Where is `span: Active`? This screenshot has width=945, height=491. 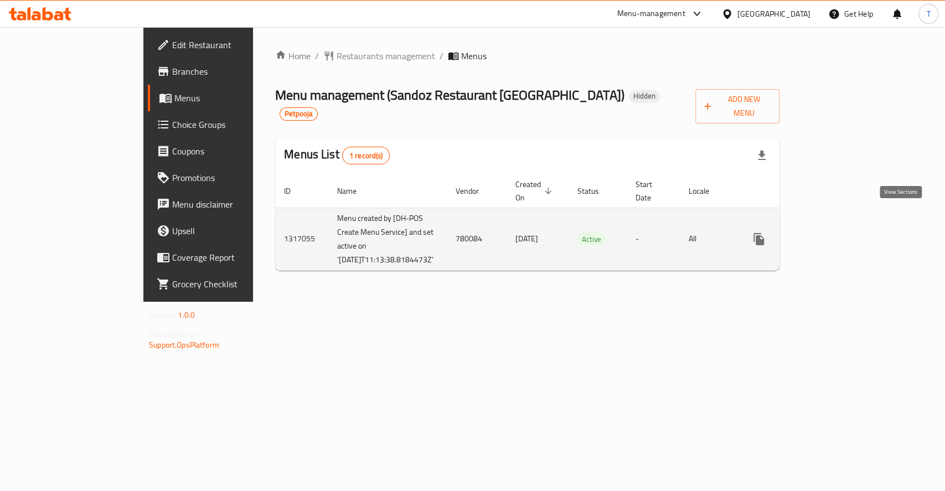
span: Active is located at coordinates (591, 239).